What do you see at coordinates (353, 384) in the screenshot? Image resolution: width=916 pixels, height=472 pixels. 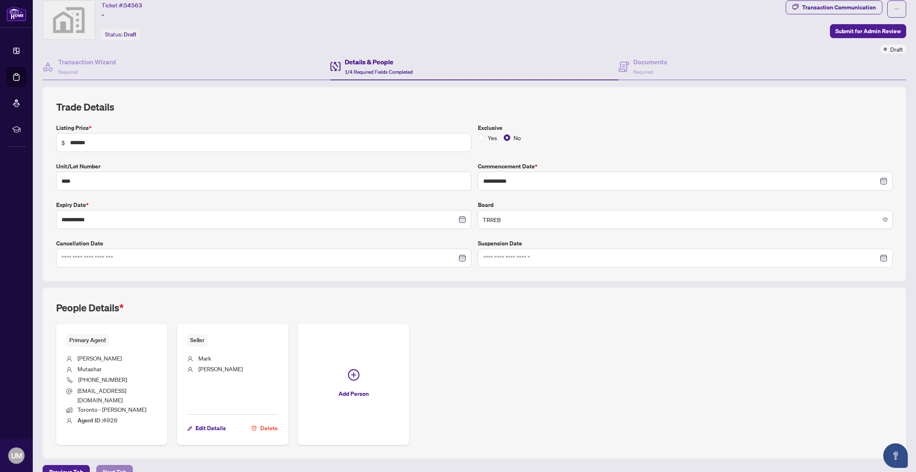 I see `button: Add Person` at bounding box center [353, 384].